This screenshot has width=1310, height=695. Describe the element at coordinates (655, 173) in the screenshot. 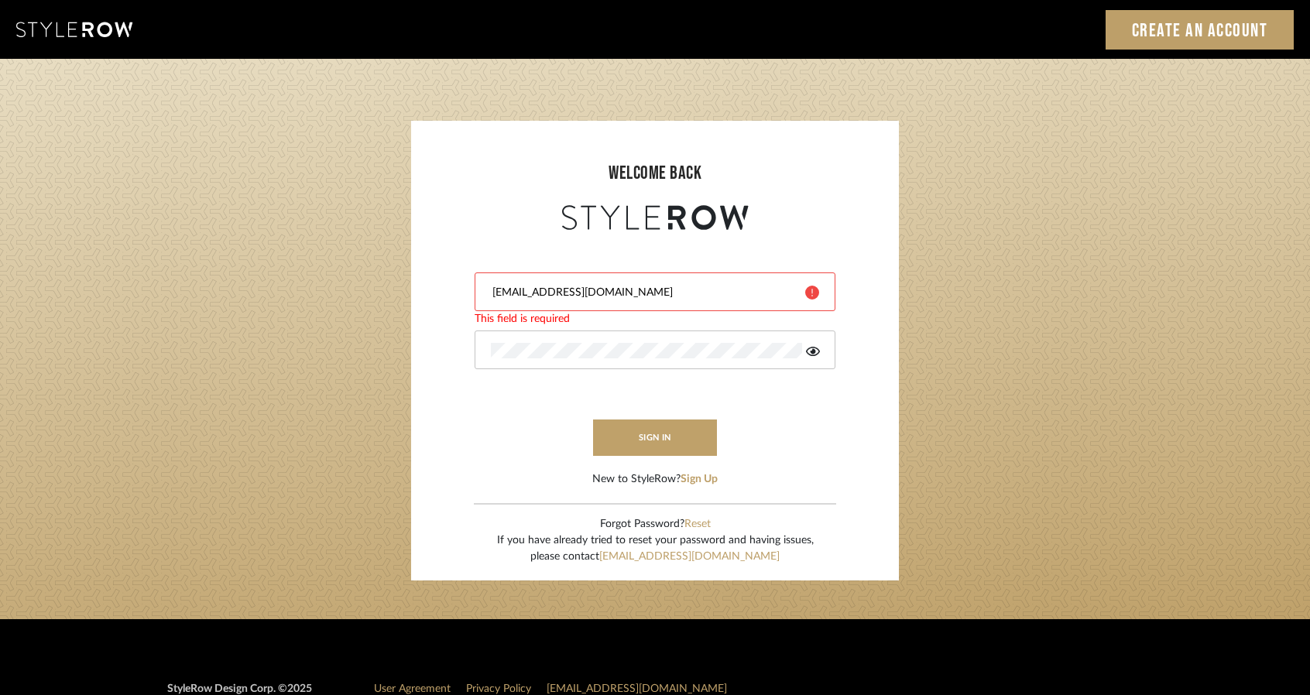

I see `div: welcome back` at that location.